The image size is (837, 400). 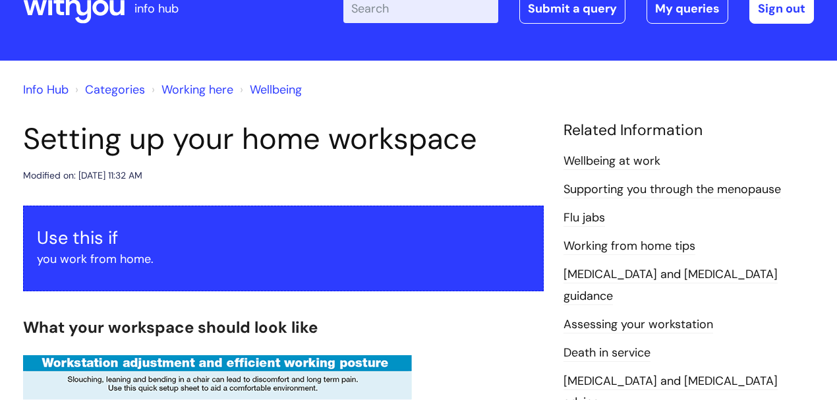 I want to click on a: Wellbeing at work, so click(x=612, y=161).